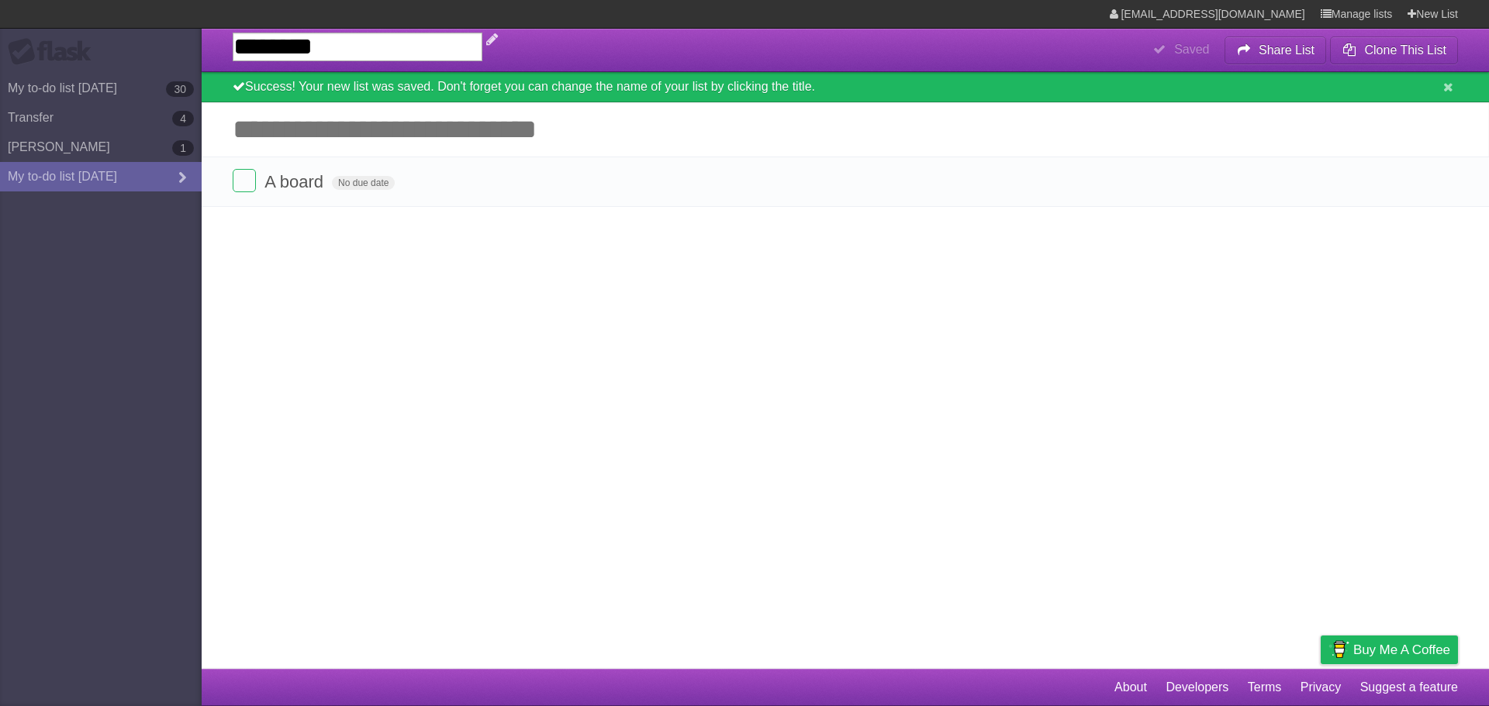 The width and height of the screenshot is (1489, 706). I want to click on b: Saved, so click(1191, 49).